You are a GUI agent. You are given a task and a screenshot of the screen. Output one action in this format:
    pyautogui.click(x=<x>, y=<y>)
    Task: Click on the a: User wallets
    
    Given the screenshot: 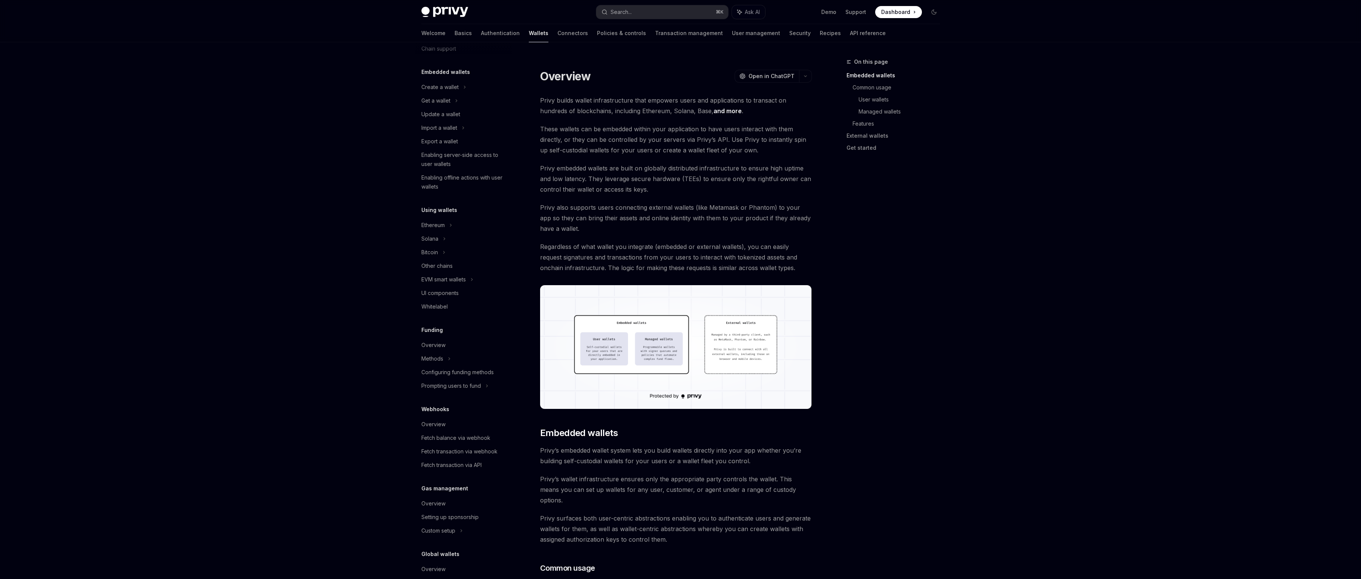 What is the action you would take?
    pyautogui.click(x=902, y=100)
    